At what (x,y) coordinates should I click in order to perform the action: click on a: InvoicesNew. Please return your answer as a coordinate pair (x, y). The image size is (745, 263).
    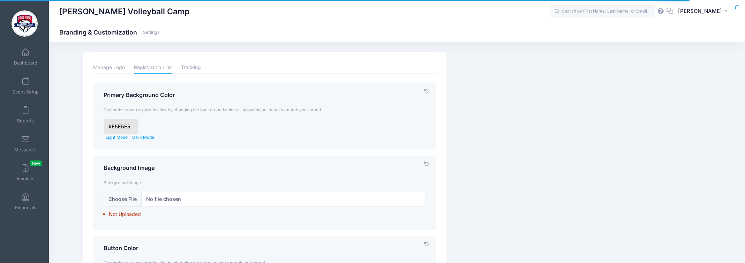
    Looking at the image, I should click on (25, 173).